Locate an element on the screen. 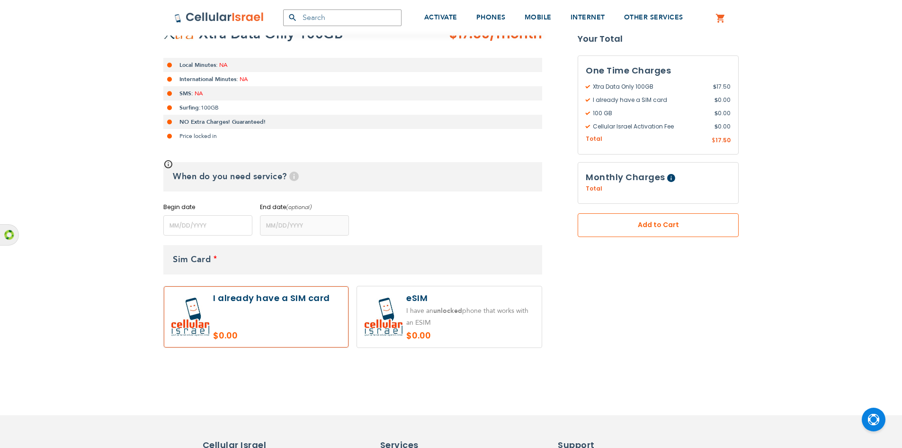  h3: One Time Charges is located at coordinates (658, 71).